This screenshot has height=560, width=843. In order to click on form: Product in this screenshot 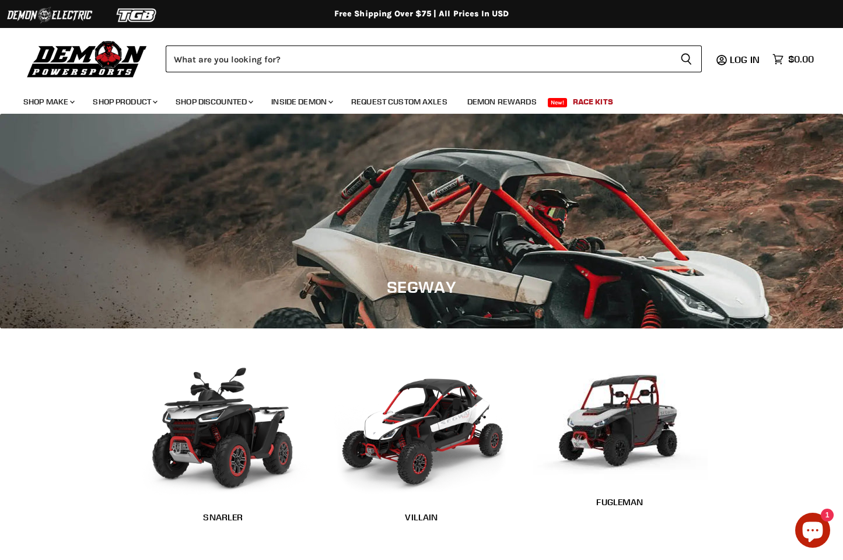, I will do `click(434, 59)`.